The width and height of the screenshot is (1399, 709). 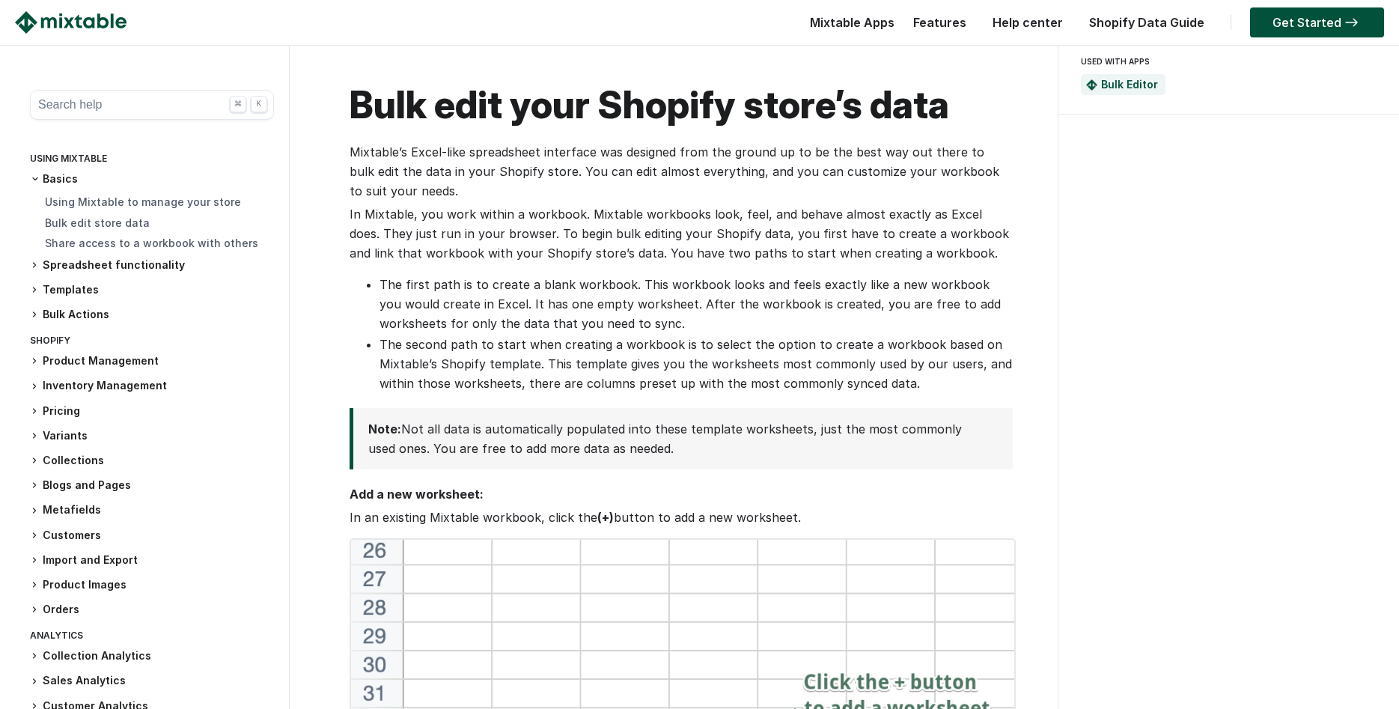 What do you see at coordinates (143, 201) in the screenshot?
I see `a: Using Mixtable to manage your store` at bounding box center [143, 201].